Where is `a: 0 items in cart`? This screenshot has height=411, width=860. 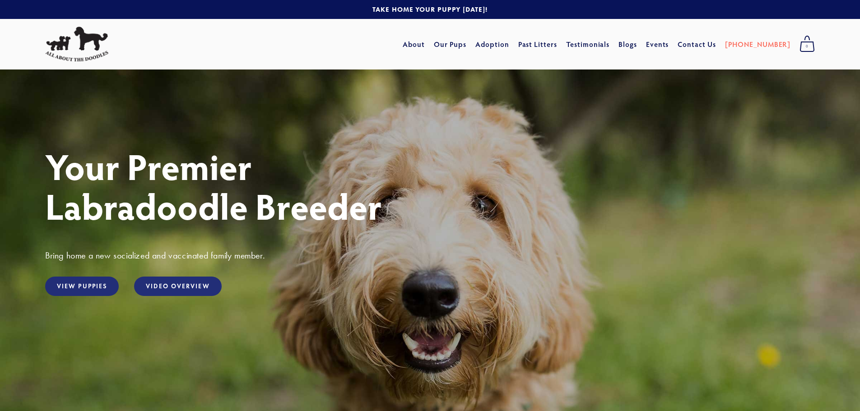
a: 0 items in cart is located at coordinates (808, 44).